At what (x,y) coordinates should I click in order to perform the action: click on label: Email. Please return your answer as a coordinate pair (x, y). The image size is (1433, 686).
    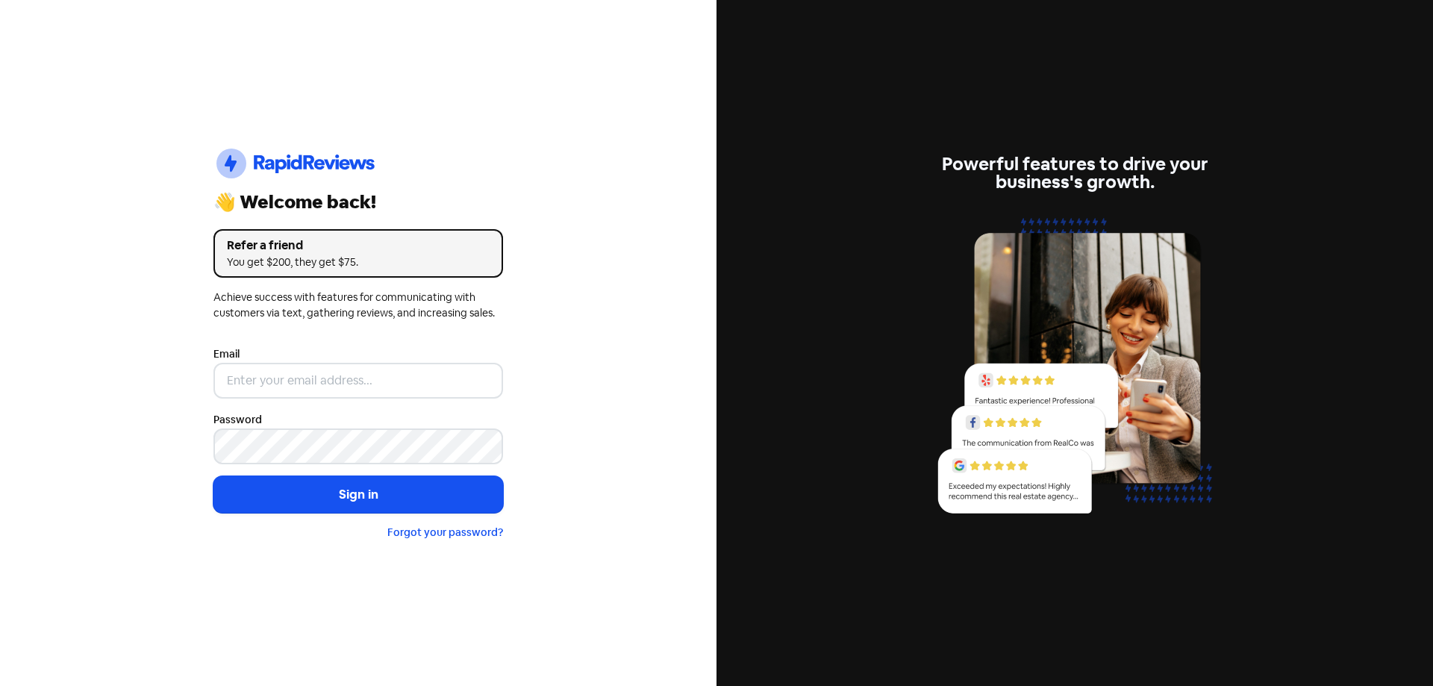
    Looking at the image, I should click on (226, 354).